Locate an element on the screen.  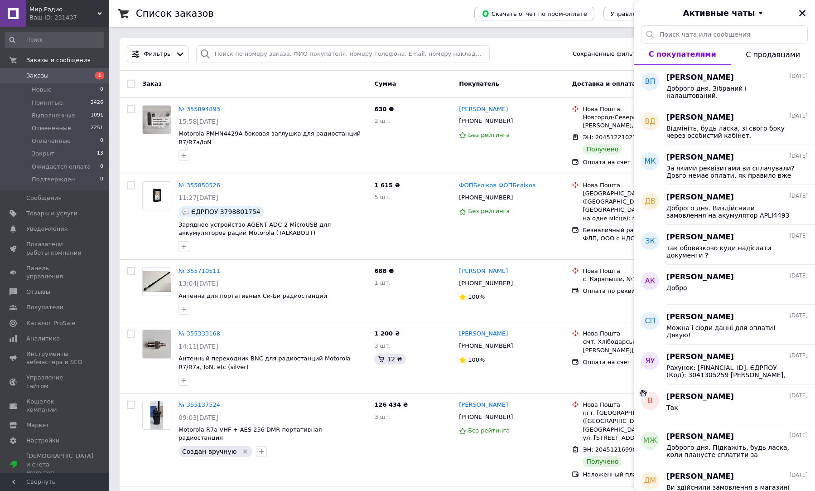
span: Так is located at coordinates (673, 407).